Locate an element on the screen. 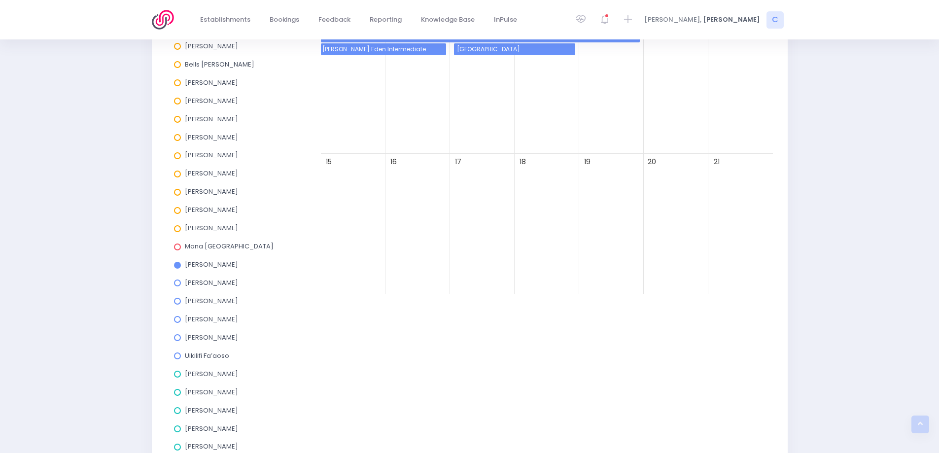 This screenshot has height=453, width=939. span: Glen Eden Intermediate is located at coordinates (383, 49).